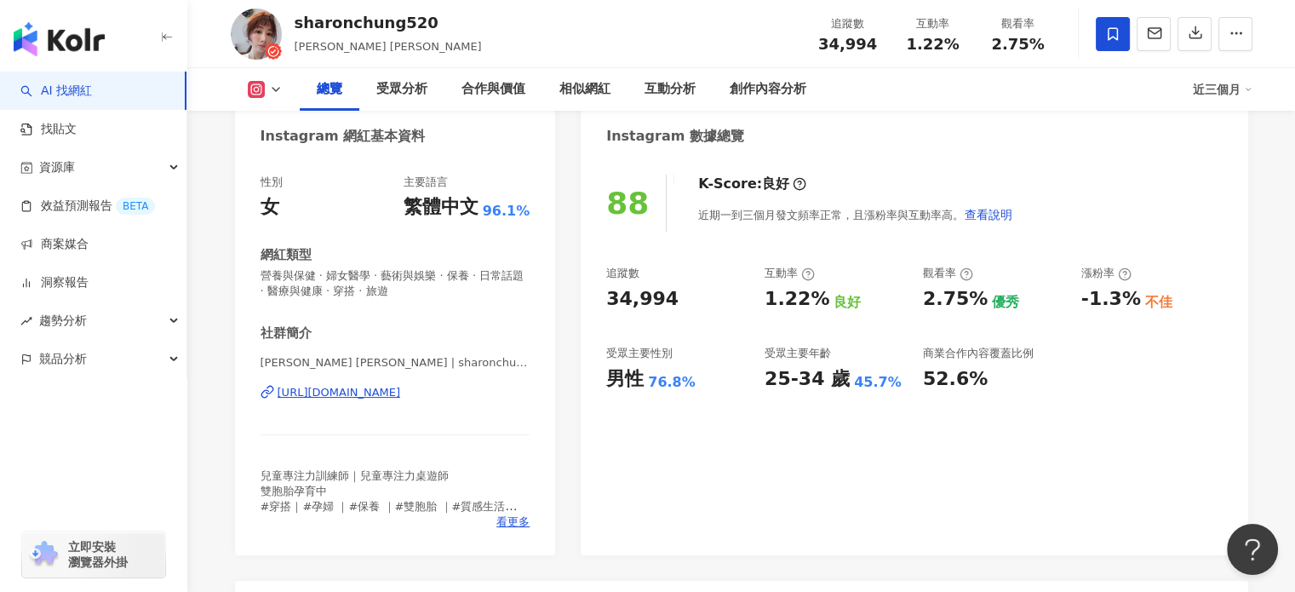 Image resolution: width=1295 pixels, height=592 pixels. Describe the element at coordinates (878, 382) in the screenshot. I see `div: 45.7%` at that location.